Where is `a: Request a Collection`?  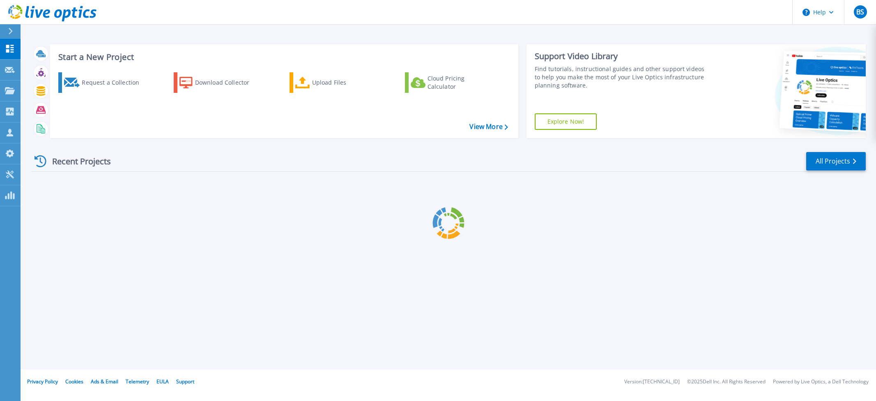 a: Request a Collection is located at coordinates (104, 83).